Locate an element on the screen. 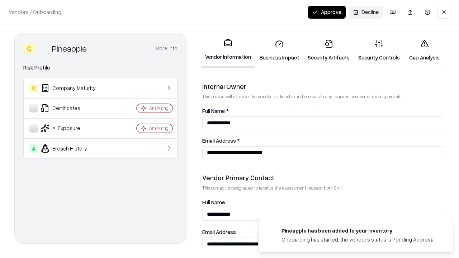 Image resolution: width=459 pixels, height=258 pixels. a: Business Impact is located at coordinates (279, 50).